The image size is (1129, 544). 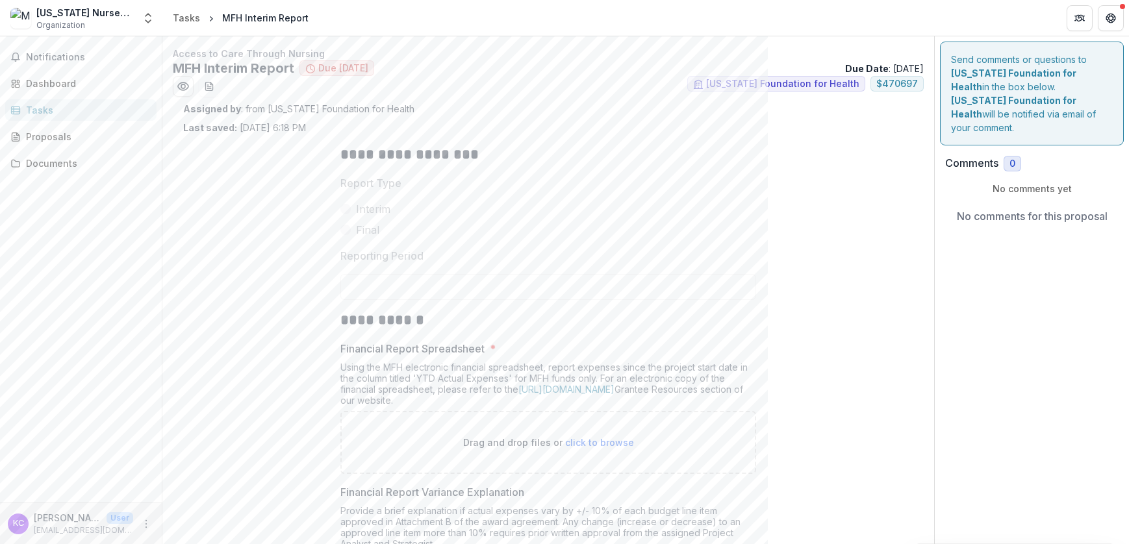 What do you see at coordinates (18, 523) in the screenshot?
I see `div: Kim Capps` at bounding box center [18, 523].